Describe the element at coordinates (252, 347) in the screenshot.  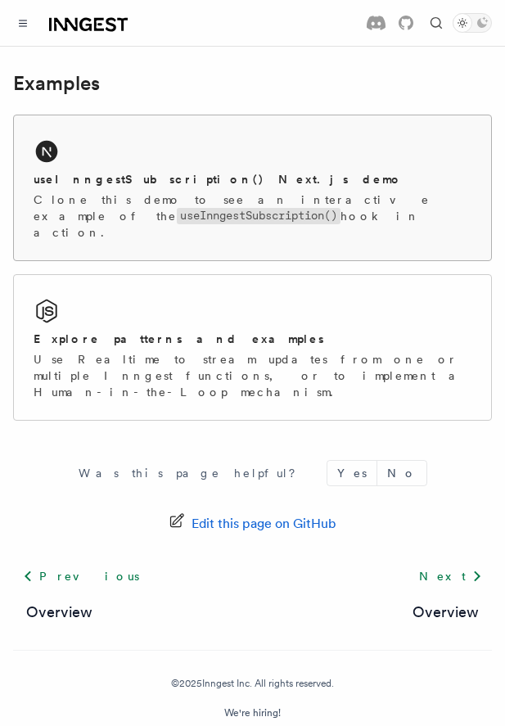
I see `a: Explore patterns and examplesUse Realtime to stream updates from one or multiple Inngest function...` at that location.